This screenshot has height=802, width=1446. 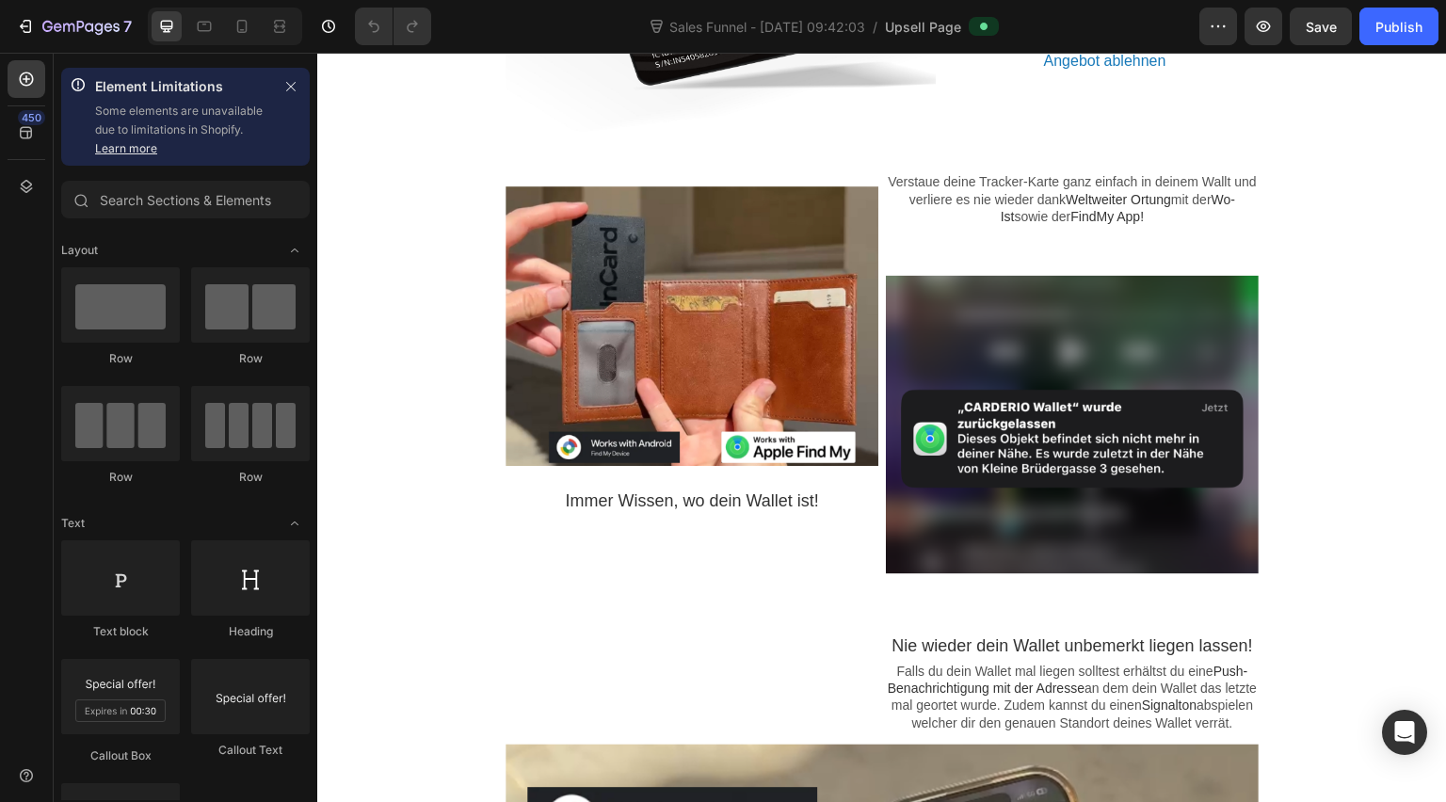 I want to click on div: Callout Text, so click(x=250, y=751).